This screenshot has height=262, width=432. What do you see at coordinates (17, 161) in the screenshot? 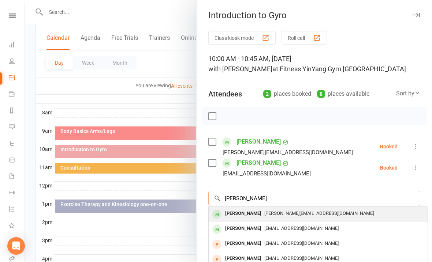
I see `a: Product Sales` at bounding box center [17, 161].